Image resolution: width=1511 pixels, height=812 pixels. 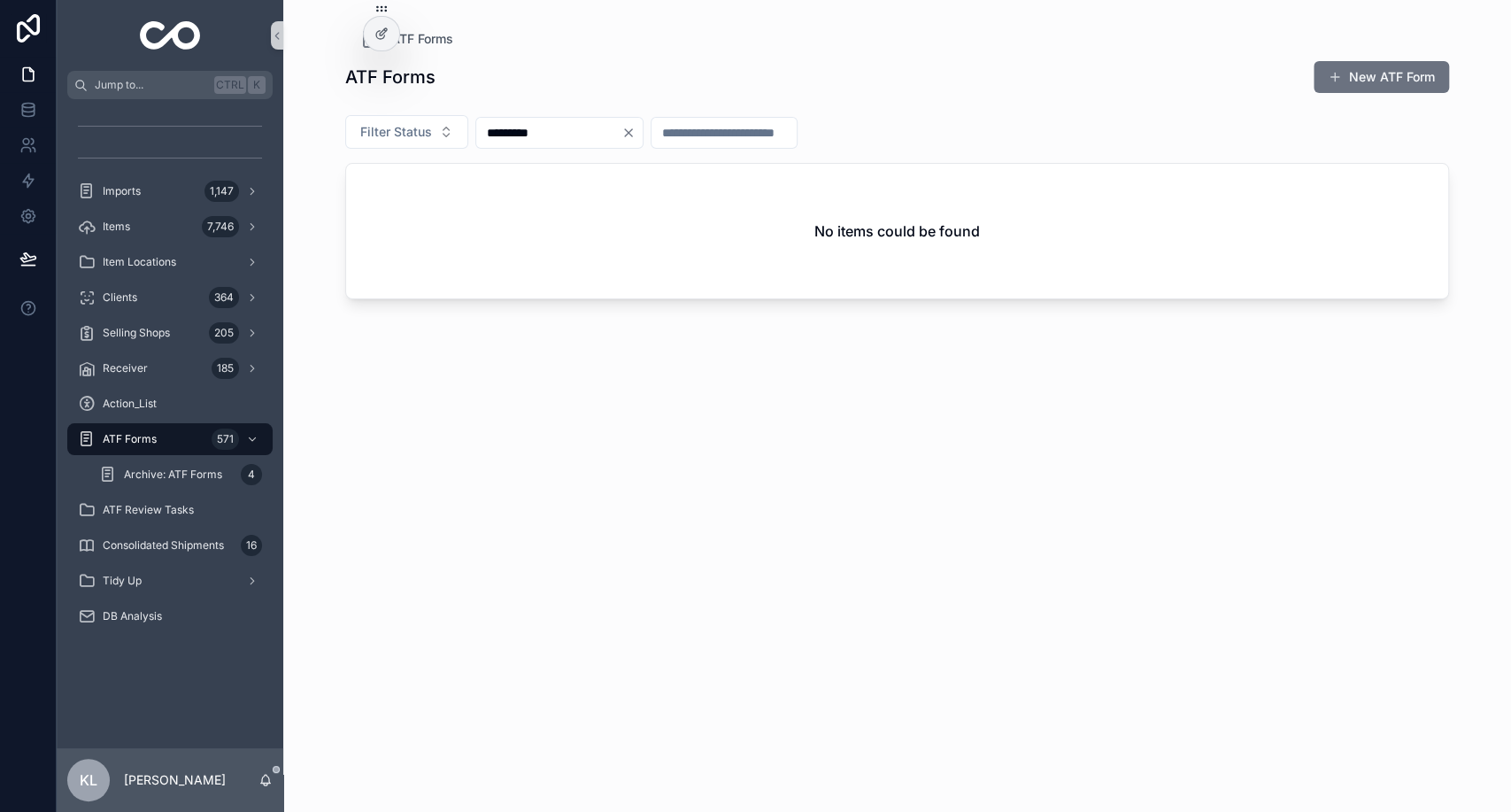 I want to click on img: App logo, so click(x=170, y=35).